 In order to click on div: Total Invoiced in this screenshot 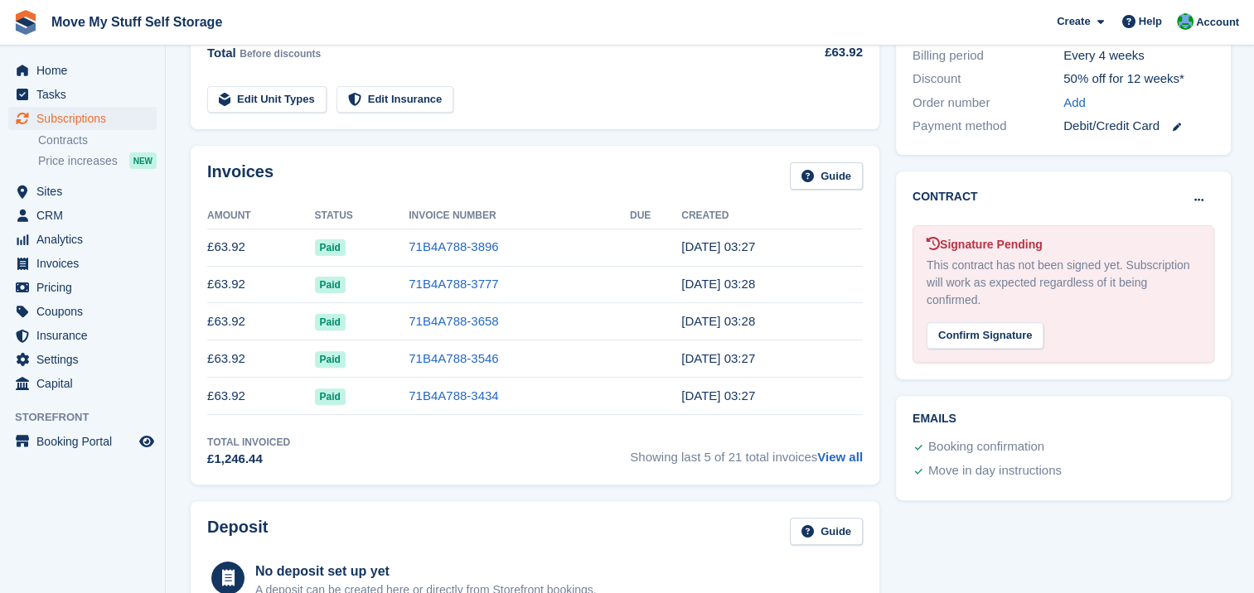, I will do `click(249, 442)`.